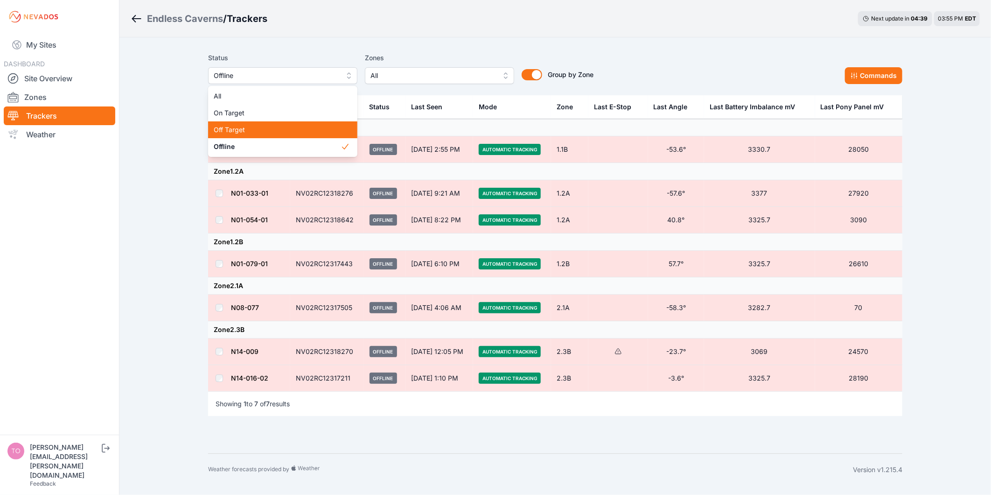 This screenshot has height=495, width=991. What do you see at coordinates (283, 121) in the screenshot?
I see `div: Offline` at bounding box center [283, 121].